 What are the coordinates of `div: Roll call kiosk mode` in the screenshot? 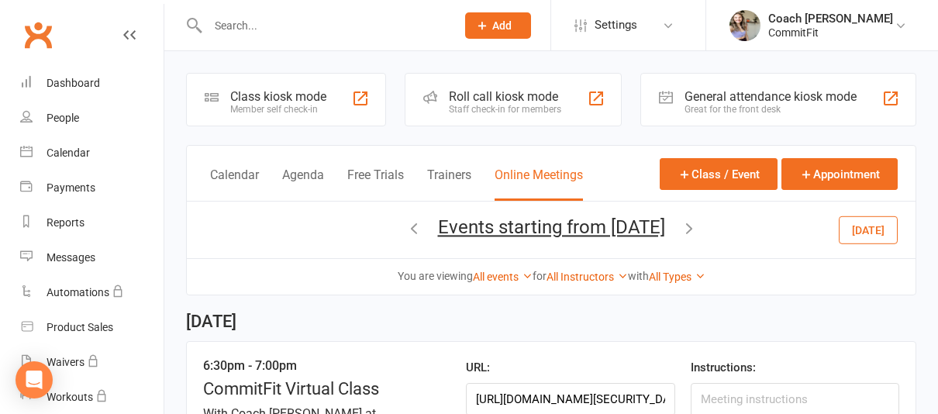 It's located at (504, 96).